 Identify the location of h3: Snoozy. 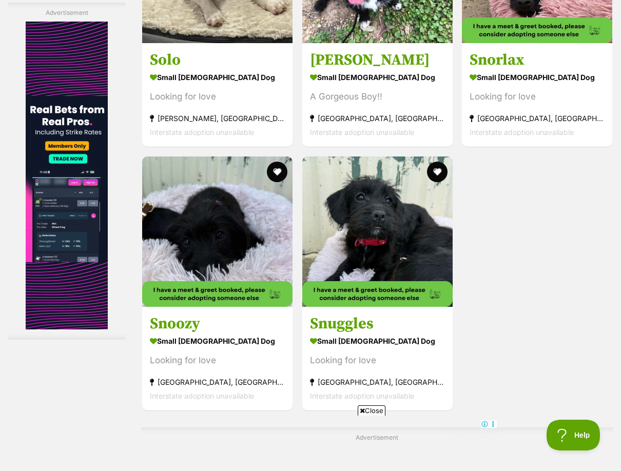
(217, 324).